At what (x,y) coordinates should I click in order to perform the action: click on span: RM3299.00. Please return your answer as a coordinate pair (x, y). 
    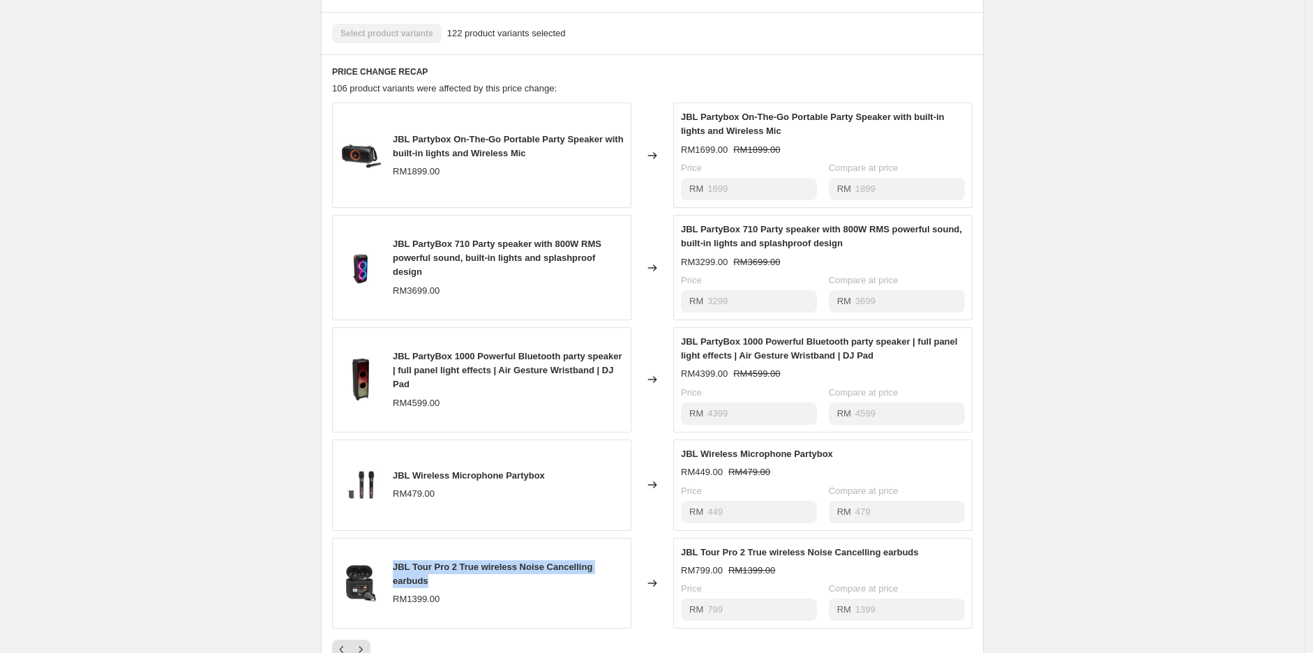
    Looking at the image, I should click on (704, 262).